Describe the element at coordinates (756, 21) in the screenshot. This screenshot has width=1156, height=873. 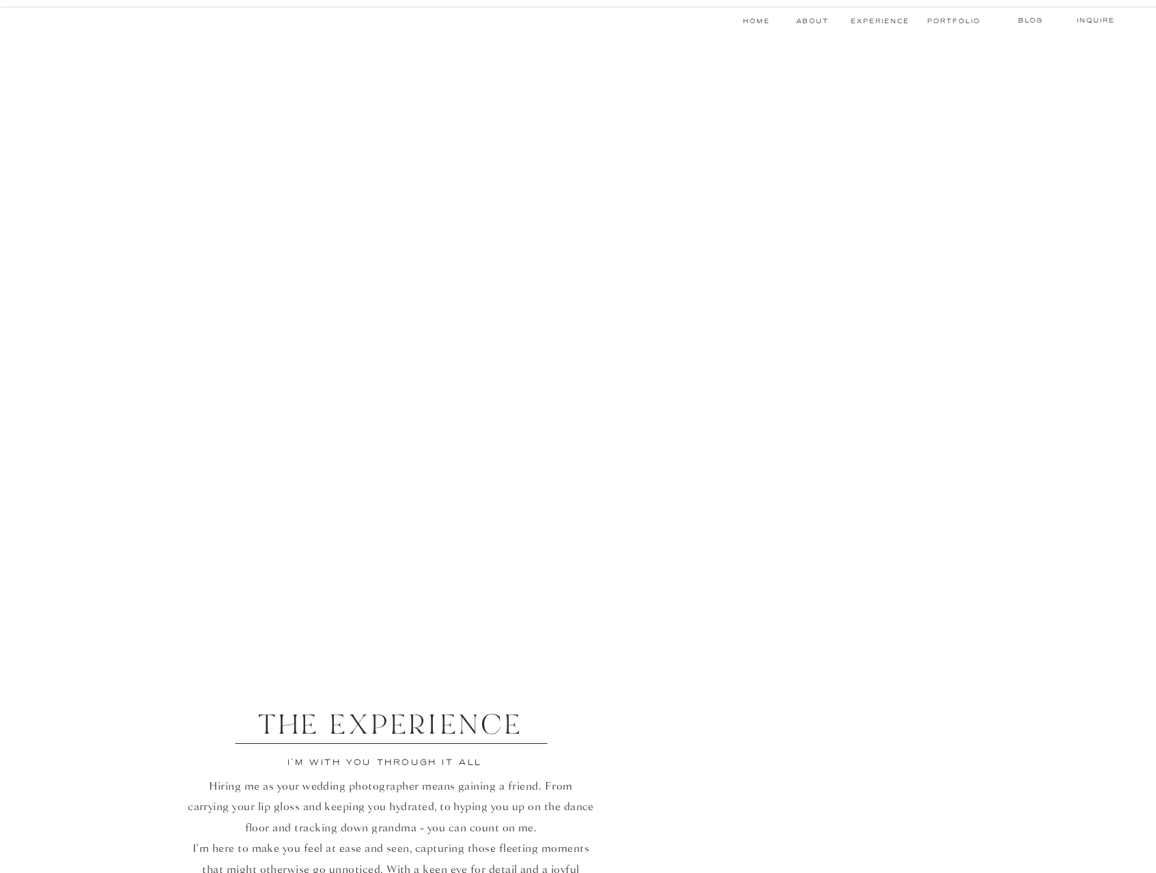
I see `a: Home` at that location.